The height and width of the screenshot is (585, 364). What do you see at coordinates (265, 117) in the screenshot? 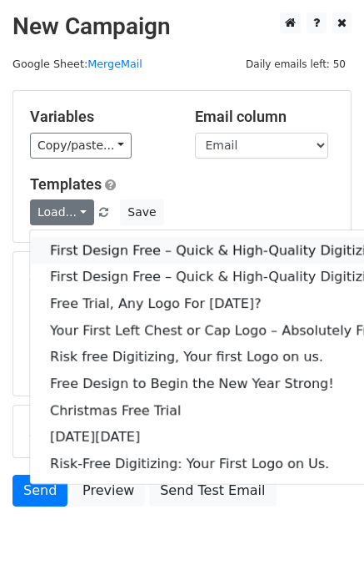
I see `h5: Email column` at bounding box center [265, 117].